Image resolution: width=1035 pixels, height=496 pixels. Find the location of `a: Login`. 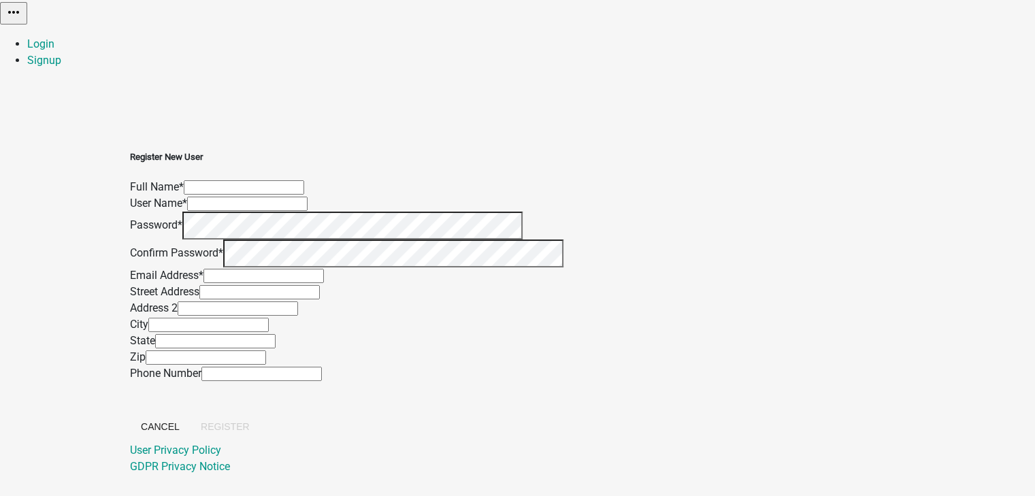

a: Login is located at coordinates (41, 44).